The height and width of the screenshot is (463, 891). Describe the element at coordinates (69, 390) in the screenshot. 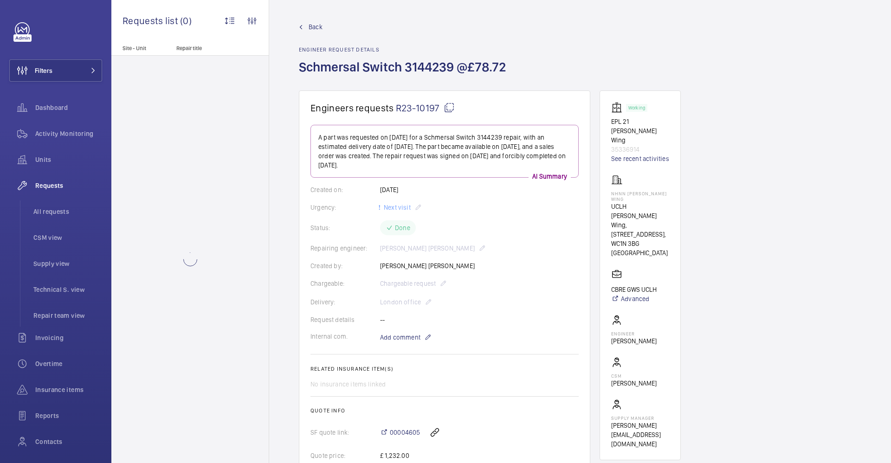

I see `span: Insurance items` at that location.